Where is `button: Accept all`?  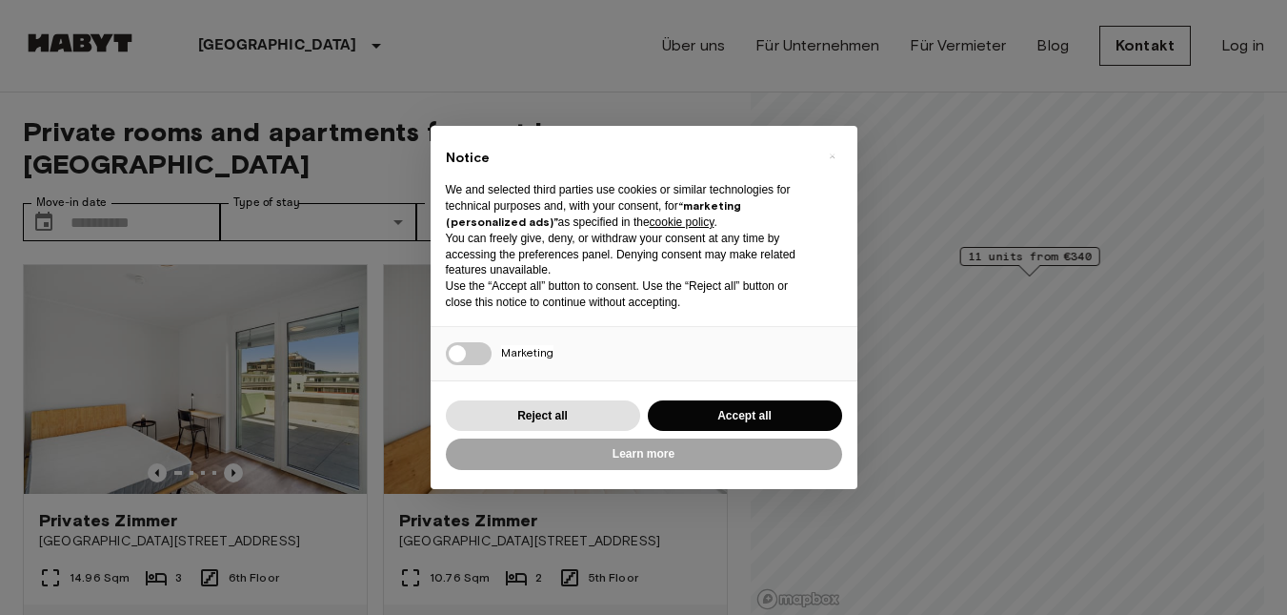
button: Accept all is located at coordinates (745, 415).